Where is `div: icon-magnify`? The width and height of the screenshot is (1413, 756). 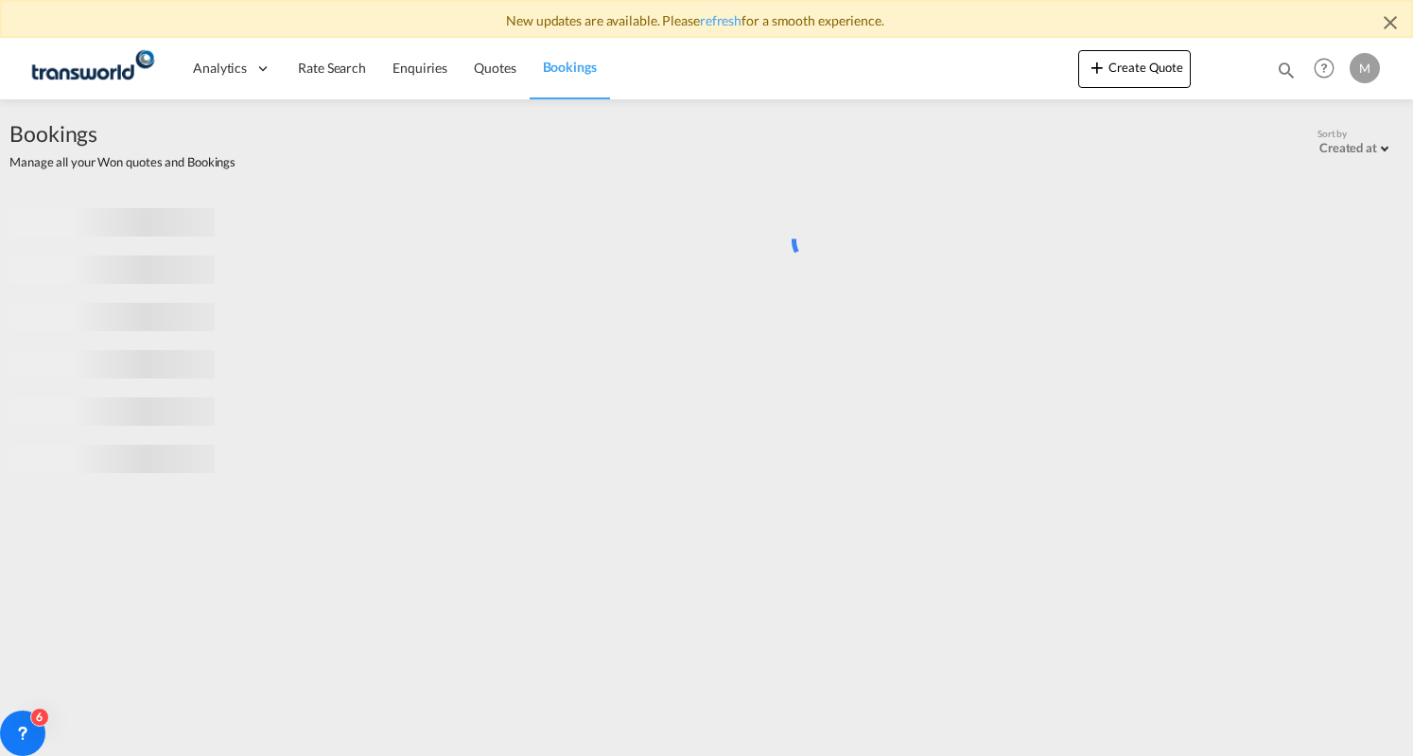
div: icon-magnify is located at coordinates (1286, 74).